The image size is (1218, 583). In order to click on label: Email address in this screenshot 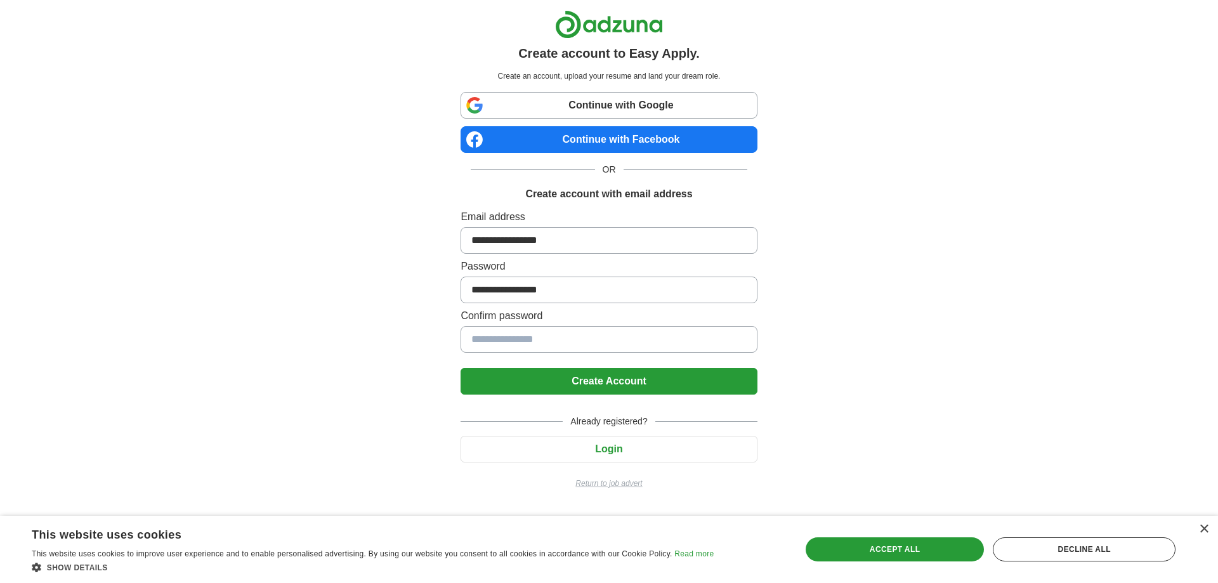, I will do `click(608, 217)`.